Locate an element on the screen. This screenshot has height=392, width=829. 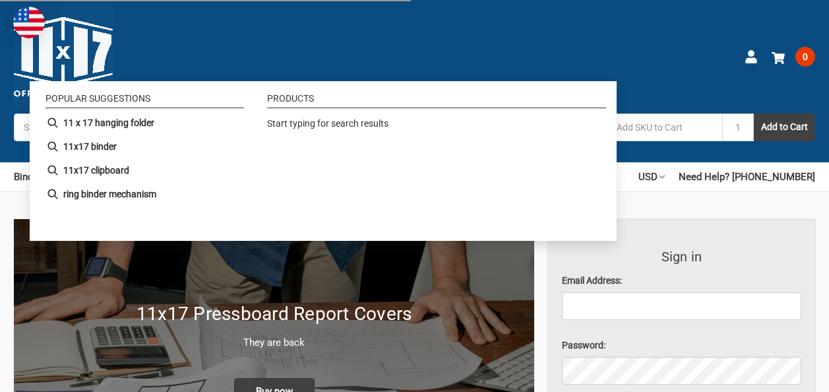
b: 11x17 binder is located at coordinates (90, 146).